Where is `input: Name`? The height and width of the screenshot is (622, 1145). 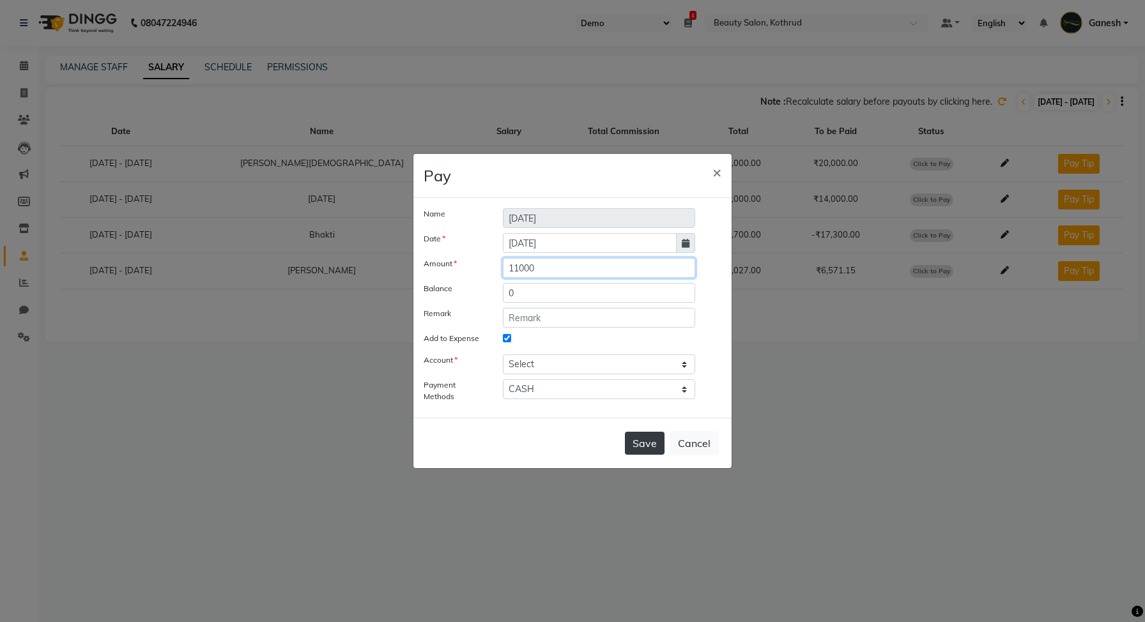 input: Name is located at coordinates (599, 218).